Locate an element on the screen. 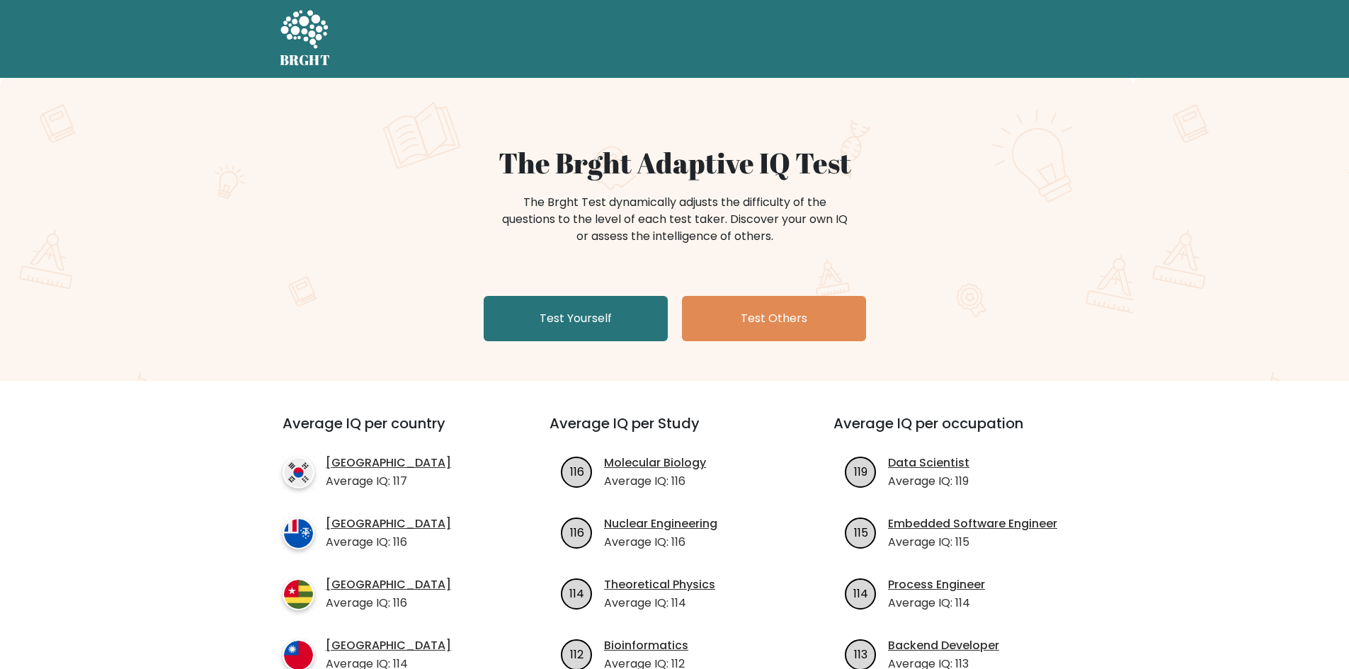 This screenshot has height=669, width=1349. p: Average IQ: 117 is located at coordinates (388, 481).